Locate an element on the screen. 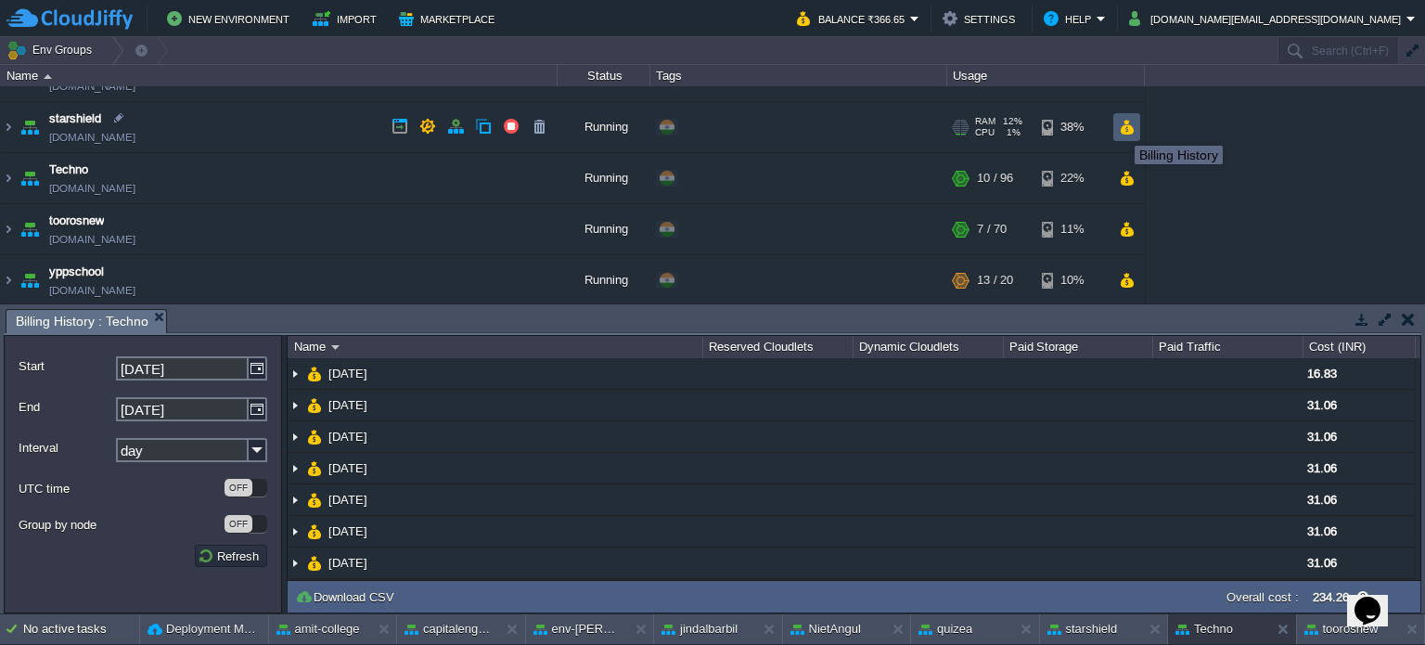 The image size is (1425, 645). label: End is located at coordinates (66, 406).